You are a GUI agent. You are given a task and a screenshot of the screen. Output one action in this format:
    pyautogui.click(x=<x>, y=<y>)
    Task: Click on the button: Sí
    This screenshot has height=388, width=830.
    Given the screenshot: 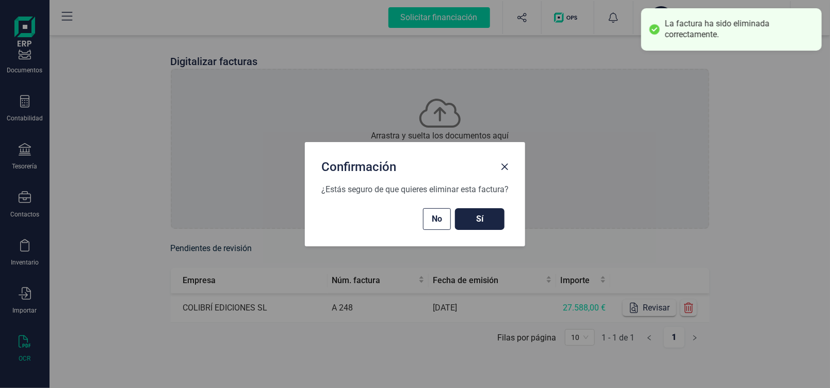 What is the action you would take?
    pyautogui.click(x=480, y=219)
    